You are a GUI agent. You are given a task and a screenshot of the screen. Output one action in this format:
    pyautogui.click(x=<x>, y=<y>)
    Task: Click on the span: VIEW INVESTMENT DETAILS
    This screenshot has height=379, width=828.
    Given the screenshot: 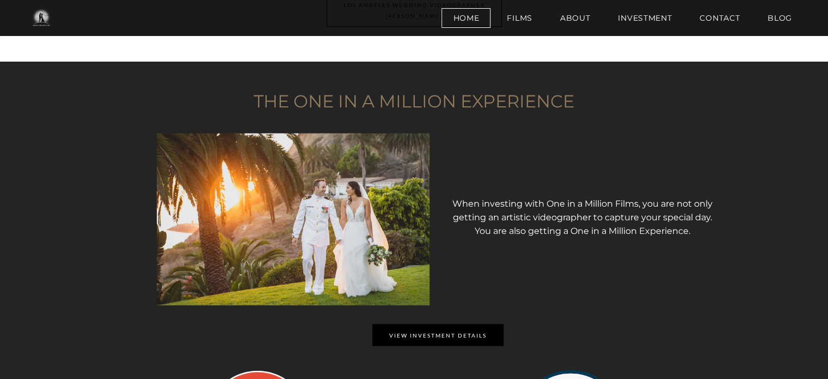 What is the action you would take?
    pyautogui.click(x=438, y=334)
    